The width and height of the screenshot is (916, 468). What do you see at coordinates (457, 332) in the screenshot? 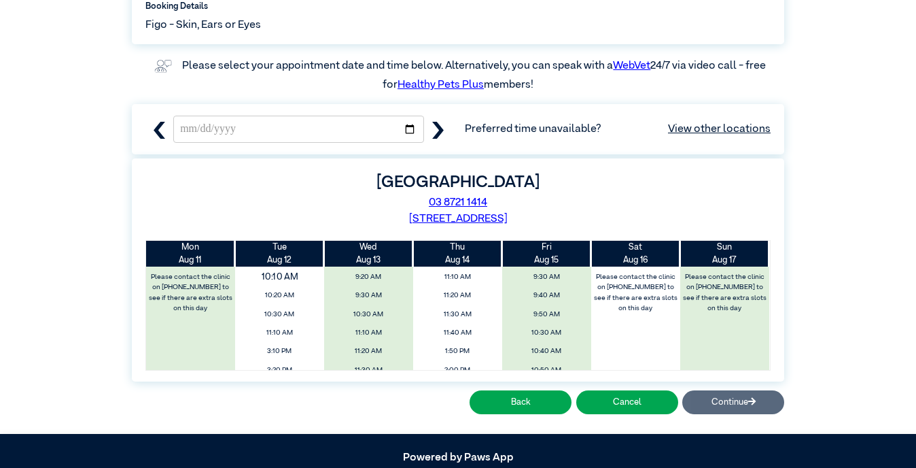
I see `span: 11:40 AM` at bounding box center [457, 332].